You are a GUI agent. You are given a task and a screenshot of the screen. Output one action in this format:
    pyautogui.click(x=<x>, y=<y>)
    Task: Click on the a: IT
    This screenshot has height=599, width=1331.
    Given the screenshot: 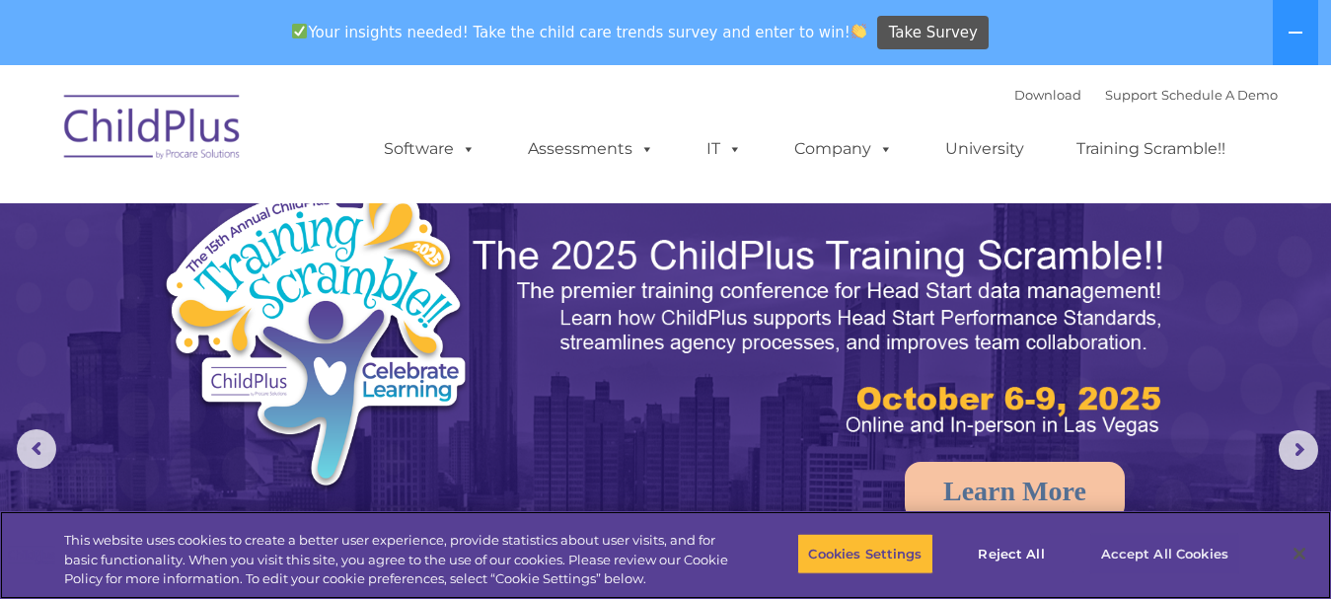 What is the action you would take?
    pyautogui.click(x=724, y=149)
    